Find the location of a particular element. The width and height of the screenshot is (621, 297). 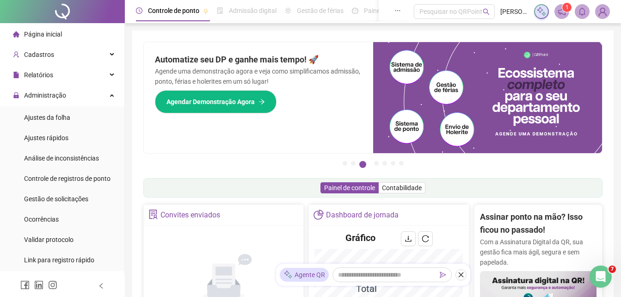

div: Dashboard de jornada is located at coordinates (362, 215).